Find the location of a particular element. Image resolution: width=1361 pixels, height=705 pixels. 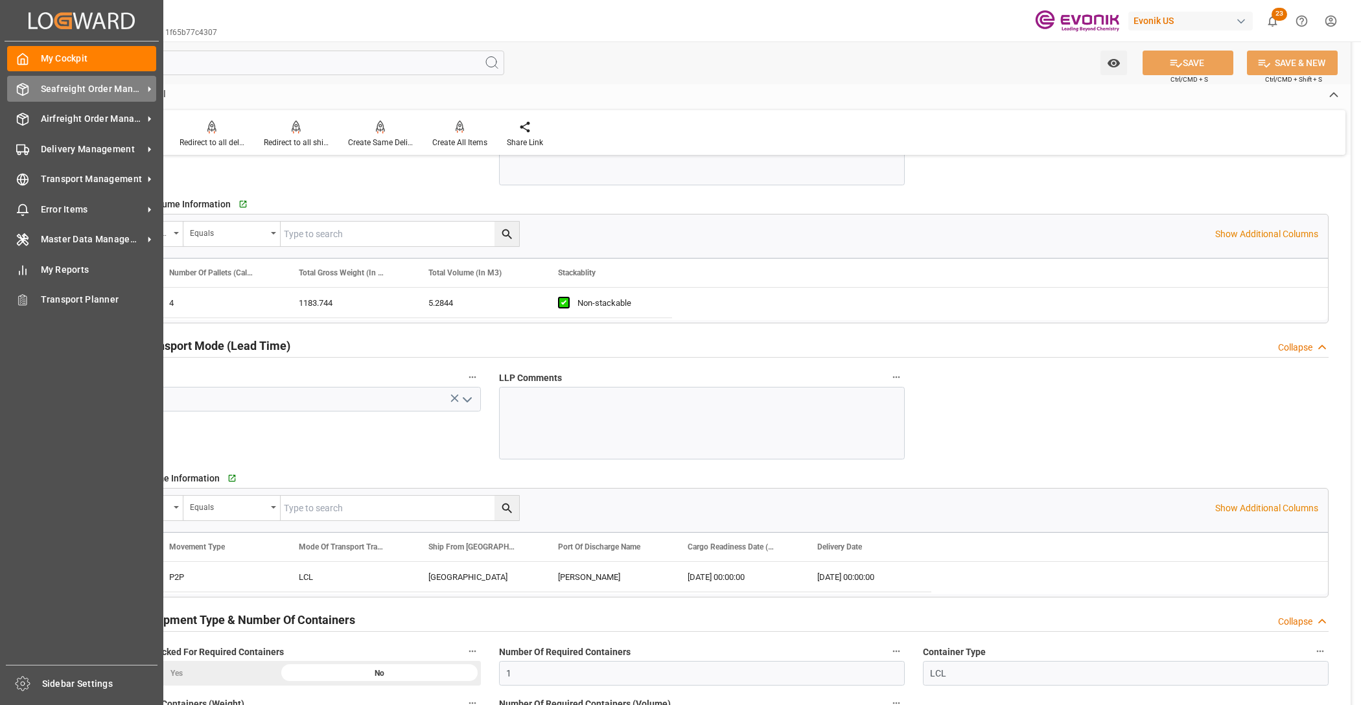

div: P2P is located at coordinates (218, 577).